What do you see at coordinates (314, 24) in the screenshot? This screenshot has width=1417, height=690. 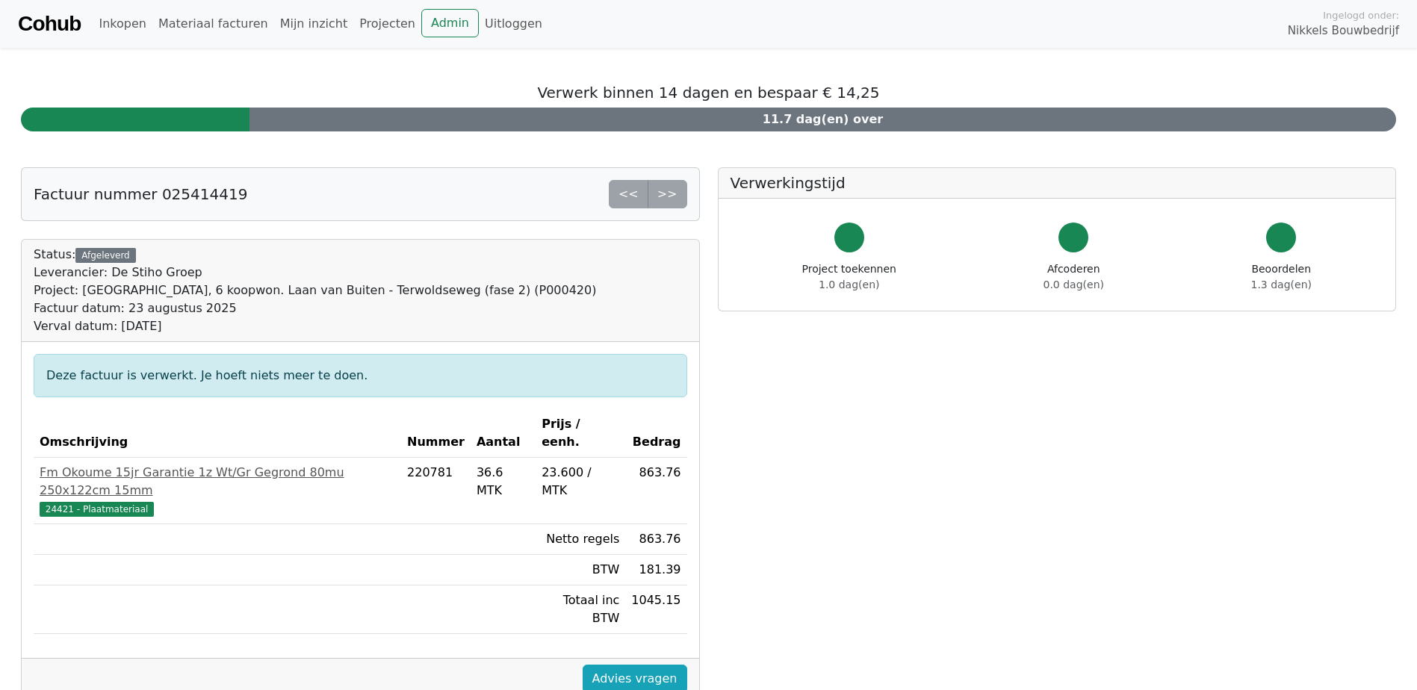 I see `a: Mijn inzicht` at bounding box center [314, 24].